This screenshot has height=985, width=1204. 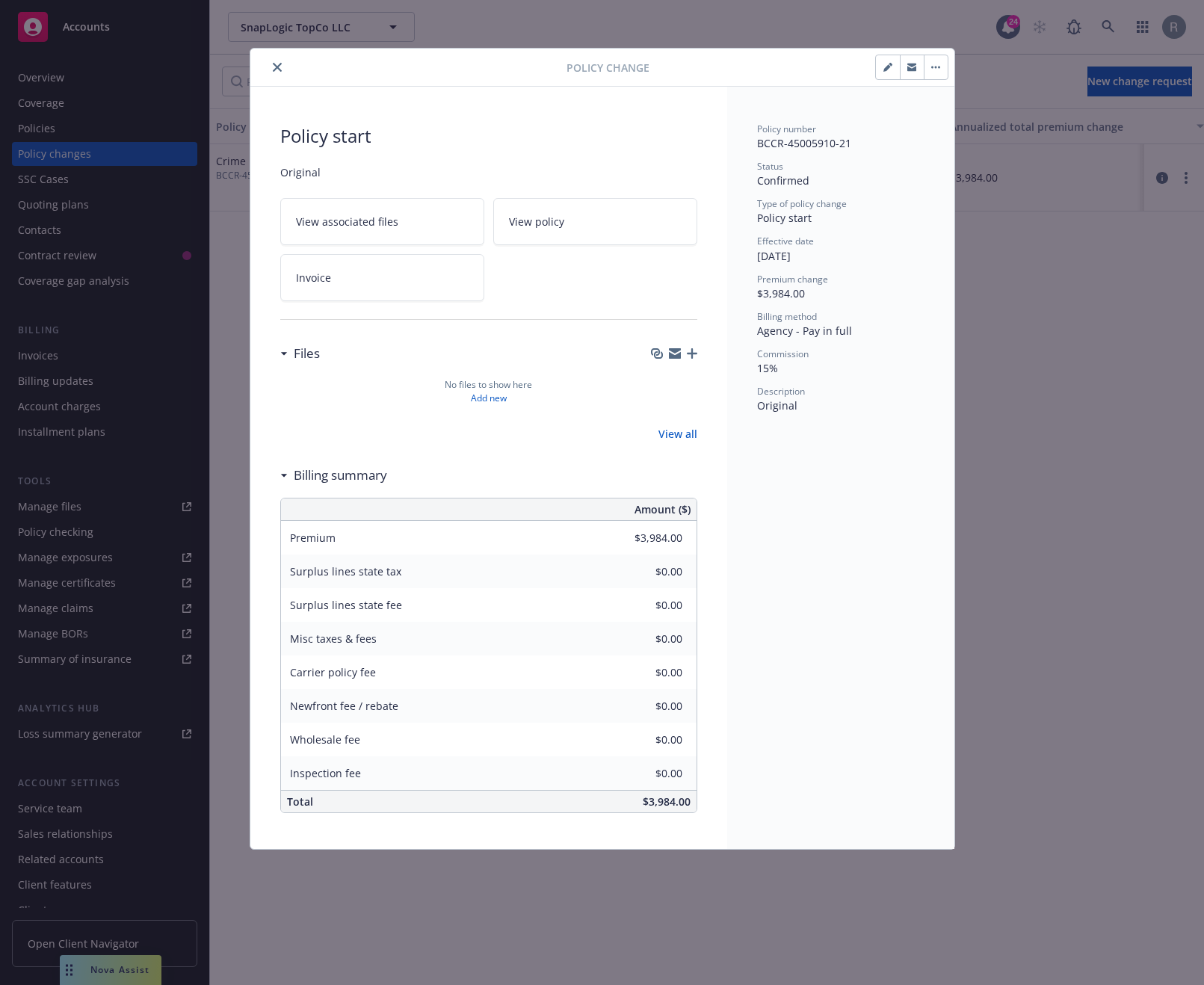 What do you see at coordinates (608, 68) in the screenshot?
I see `span: Policy Change` at bounding box center [608, 68].